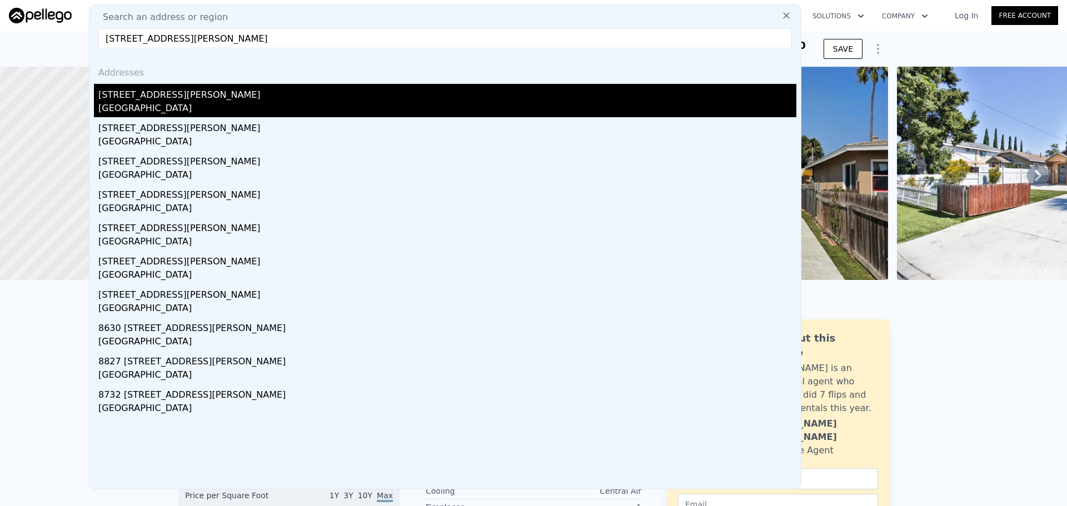 This screenshot has width=1067, height=506. Describe the element at coordinates (348, 496) in the screenshot. I see `span: 3Y` at that location.